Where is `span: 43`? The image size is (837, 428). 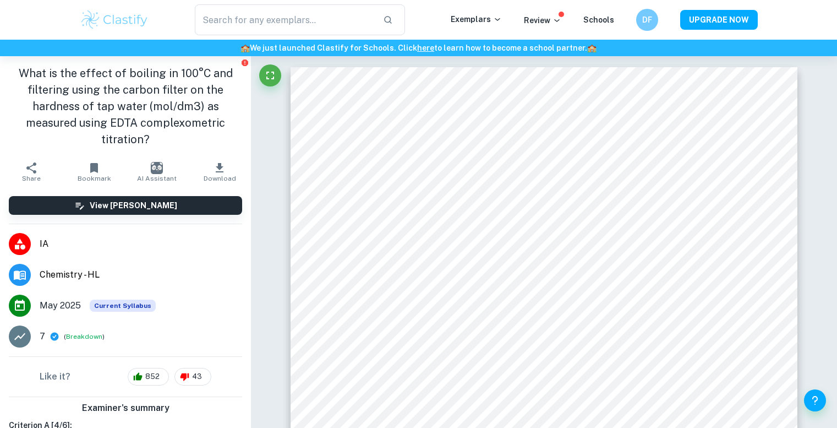
span: 43 is located at coordinates (197, 376).